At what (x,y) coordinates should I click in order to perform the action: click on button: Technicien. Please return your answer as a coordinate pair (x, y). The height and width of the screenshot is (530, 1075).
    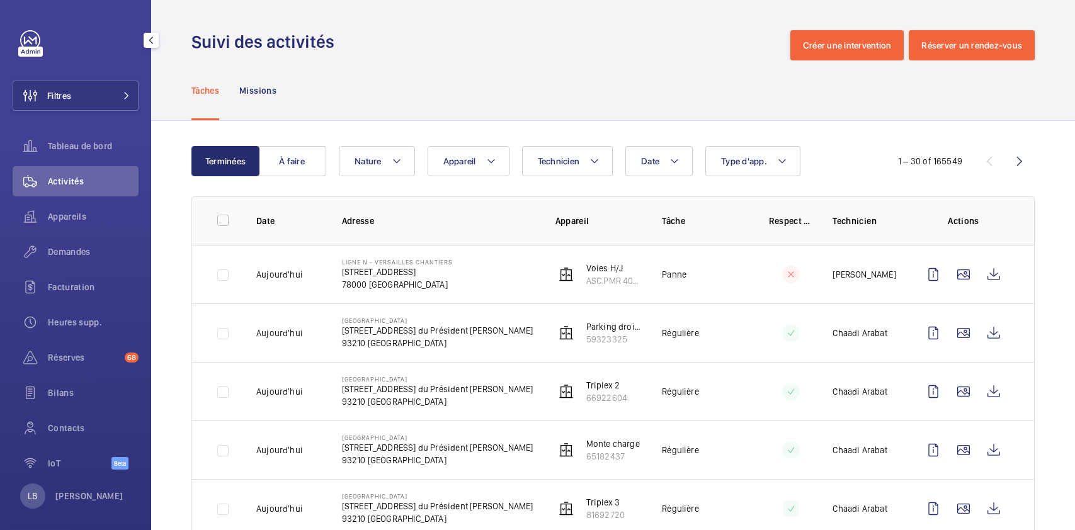
    Looking at the image, I should click on (567, 161).